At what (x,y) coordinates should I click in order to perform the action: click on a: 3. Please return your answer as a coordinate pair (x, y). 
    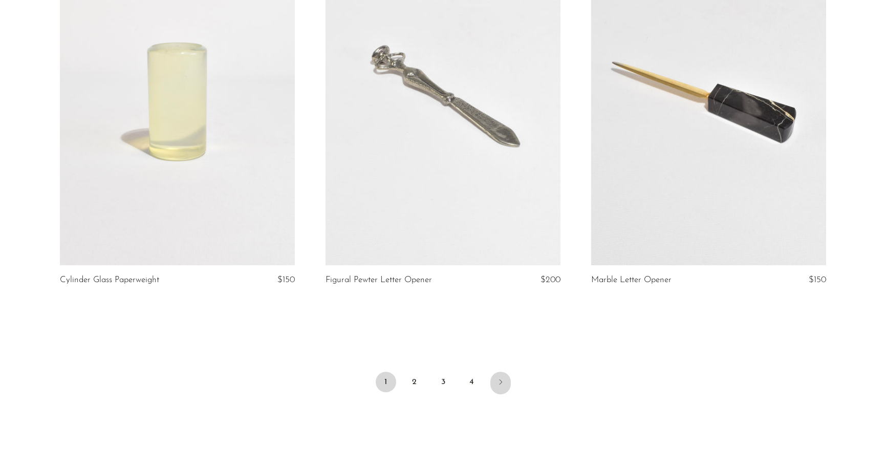
    Looking at the image, I should click on (443, 382).